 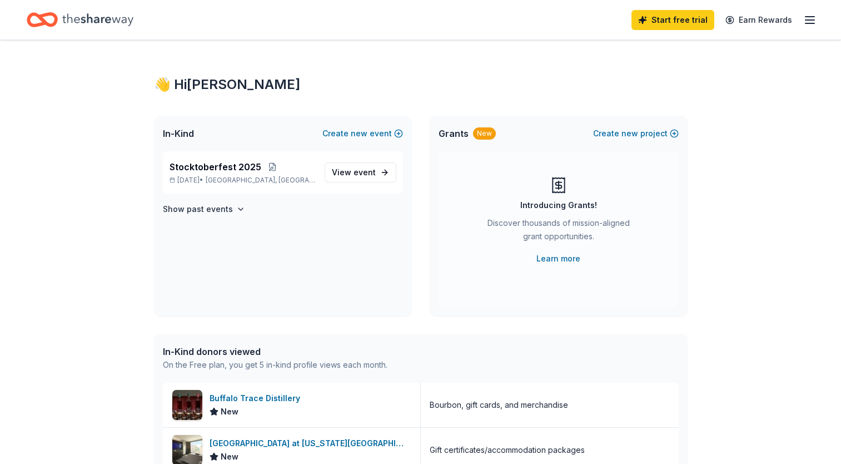 What do you see at coordinates (187, 405) in the screenshot?
I see `img: Image for Buffalo Trace Distillery` at bounding box center [187, 405].